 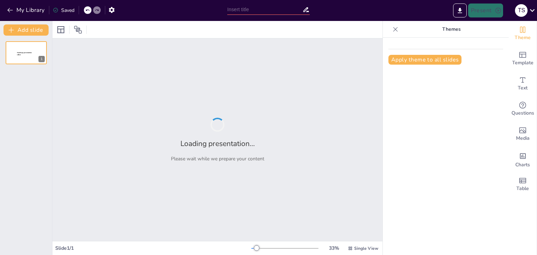 I want to click on div: Add images, graphics, shapes or video, so click(x=523, y=134).